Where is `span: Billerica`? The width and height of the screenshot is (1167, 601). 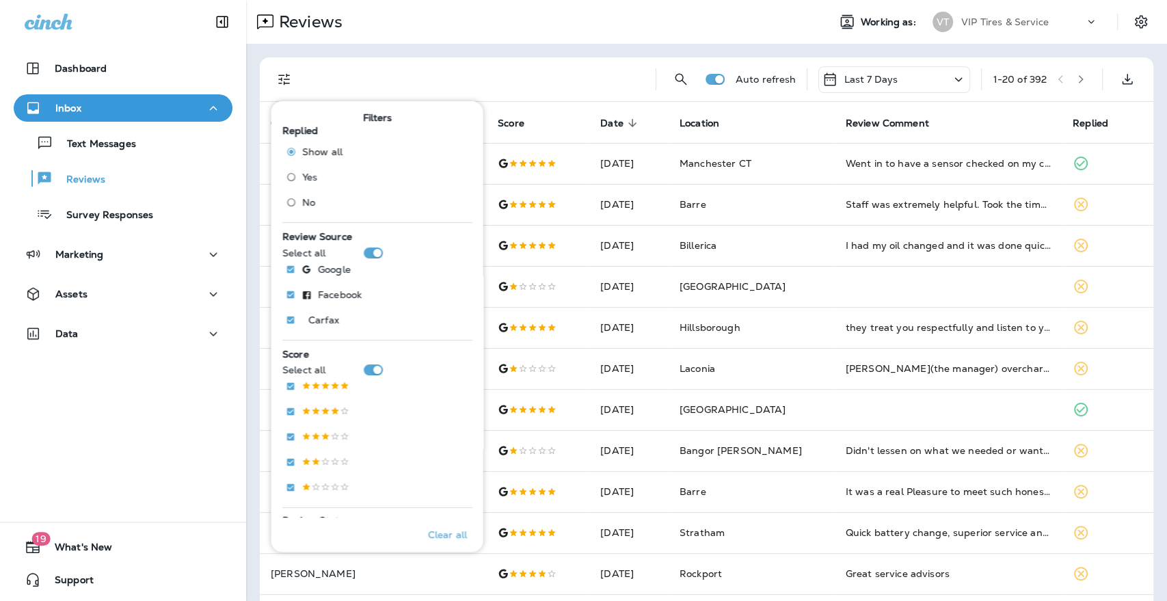 span: Billerica is located at coordinates (698, 245).